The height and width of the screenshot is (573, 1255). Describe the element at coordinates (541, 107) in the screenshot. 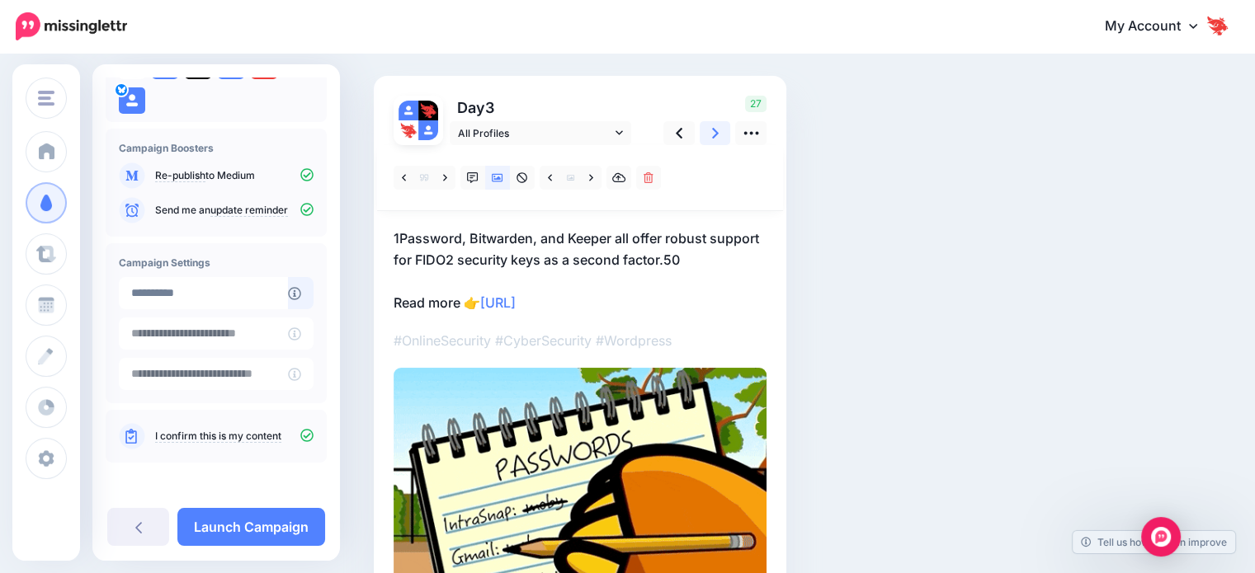

I see `p: Day` at that location.